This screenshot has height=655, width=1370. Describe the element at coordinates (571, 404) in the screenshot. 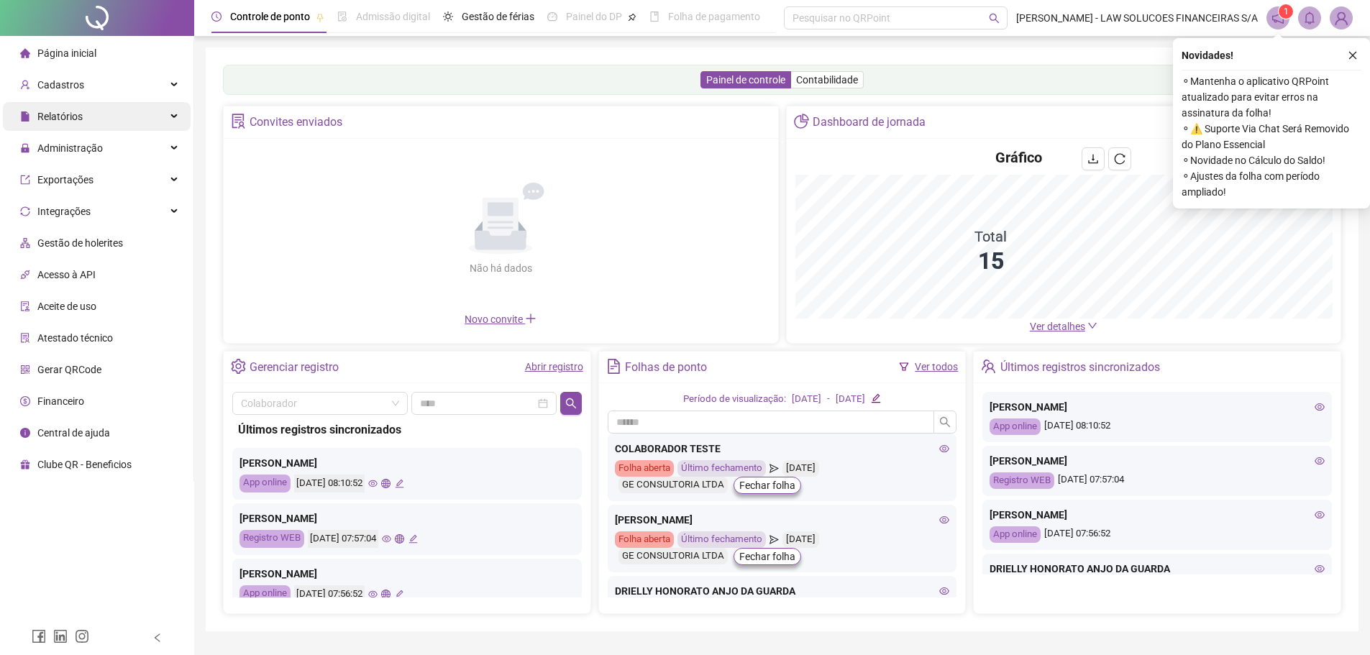

I see `span: search` at that location.